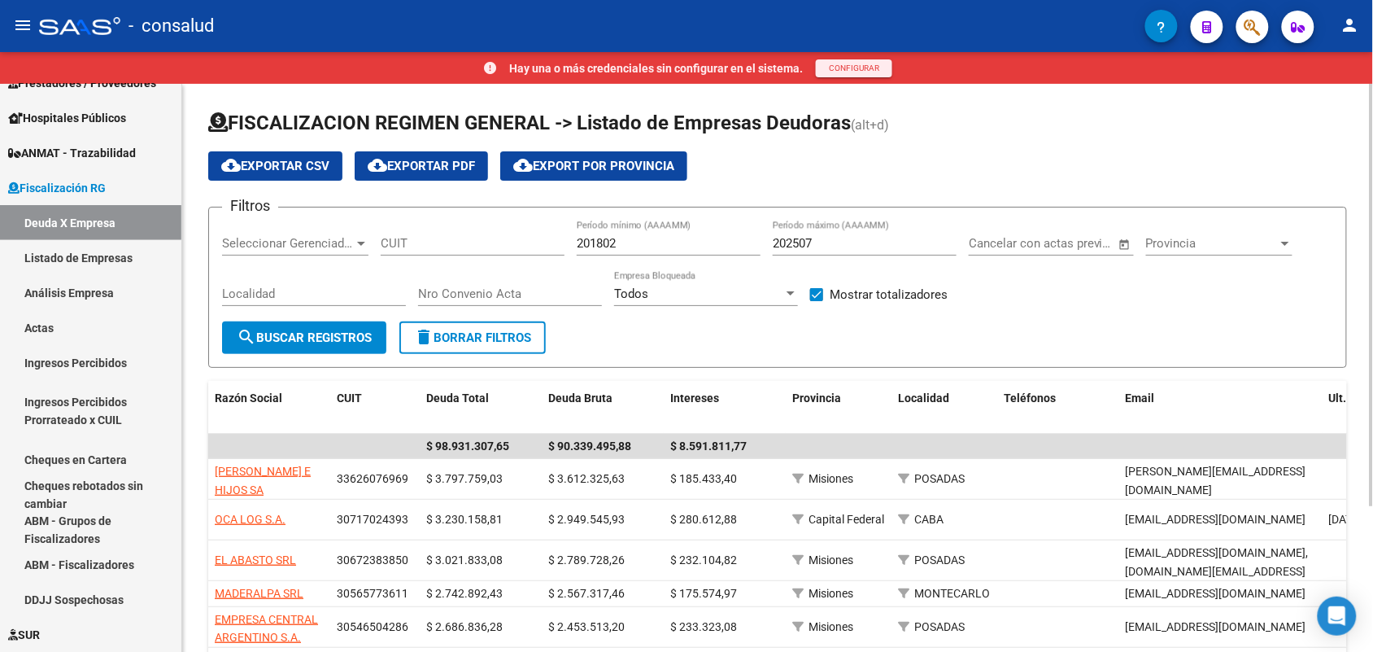  I want to click on datatable-header-cell: CUIT, so click(375, 408).